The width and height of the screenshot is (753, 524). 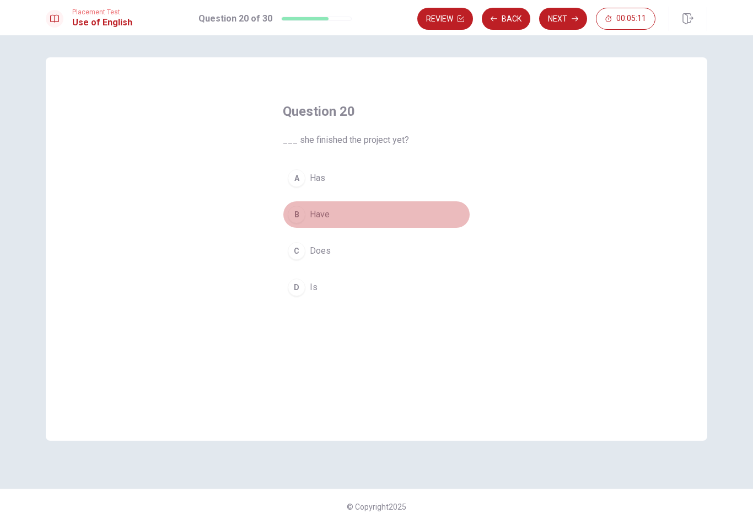 I want to click on div: A, so click(x=297, y=178).